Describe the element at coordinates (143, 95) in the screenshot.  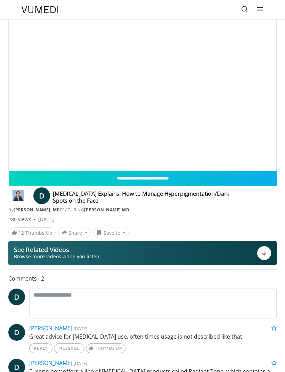
I see `video-js: Video Player` at that location.